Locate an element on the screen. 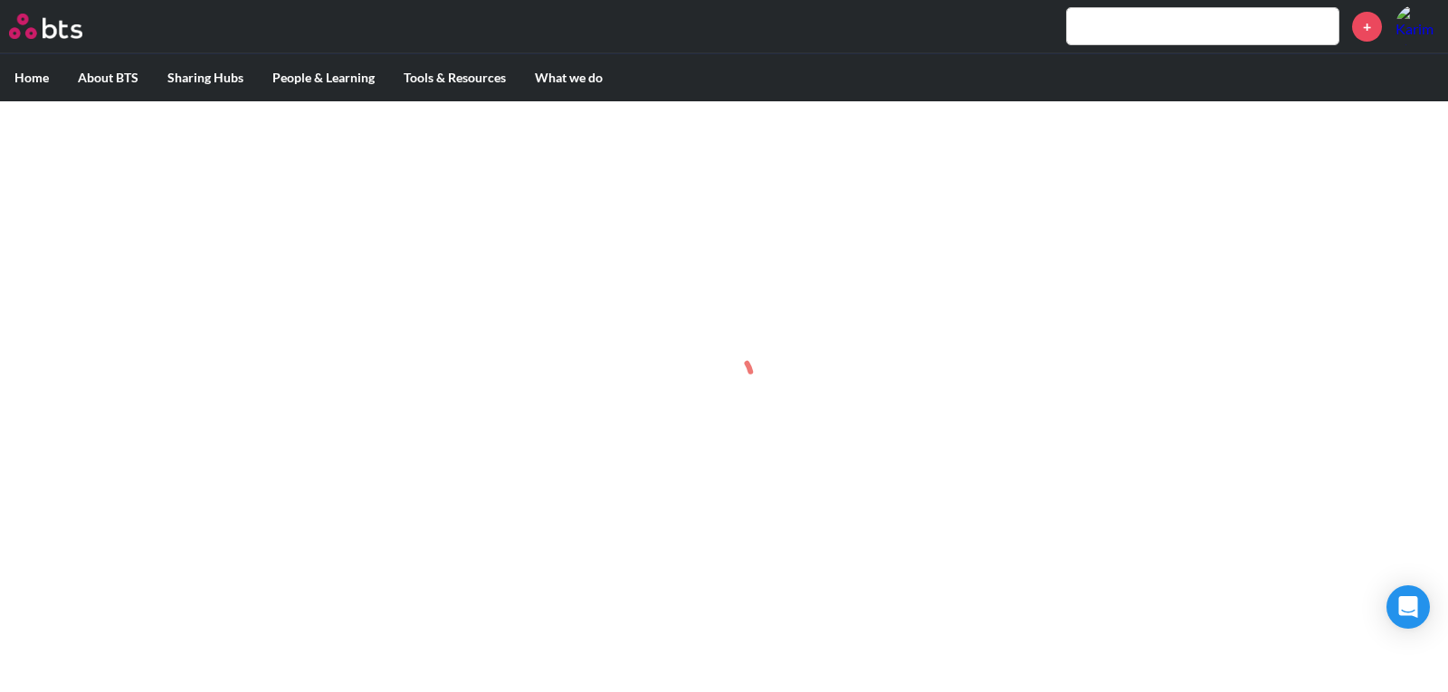 The image size is (1448, 692). img: Karim El Asmar is located at coordinates (1417, 26).